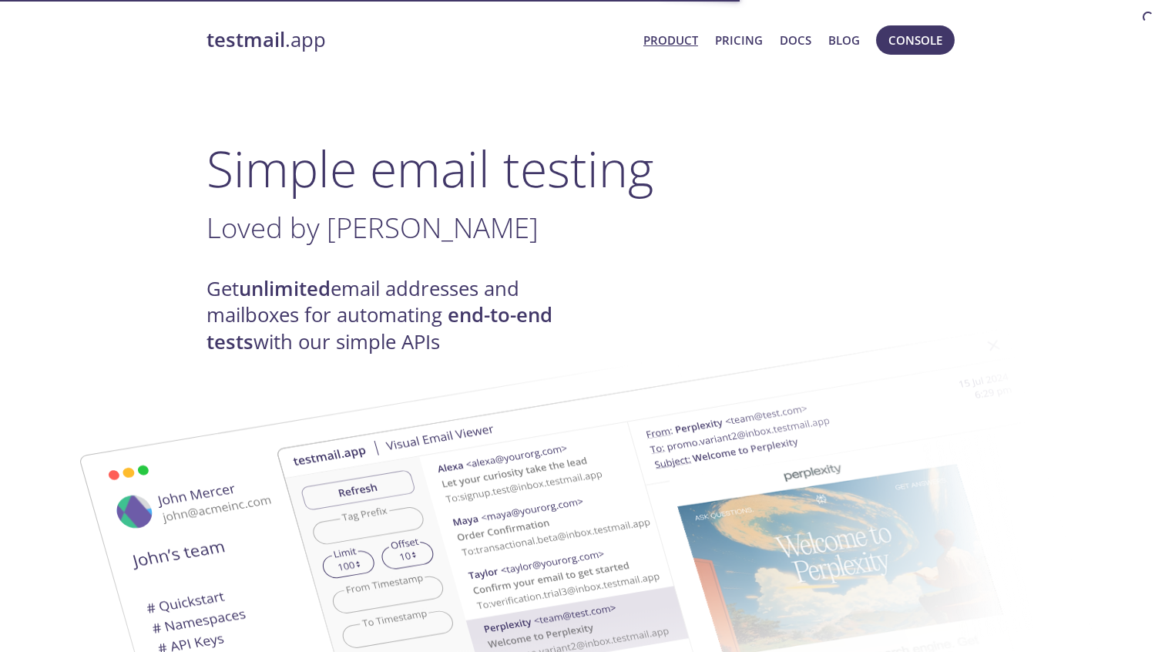  Describe the element at coordinates (418, 40) in the screenshot. I see `a: testmail.app` at that location.